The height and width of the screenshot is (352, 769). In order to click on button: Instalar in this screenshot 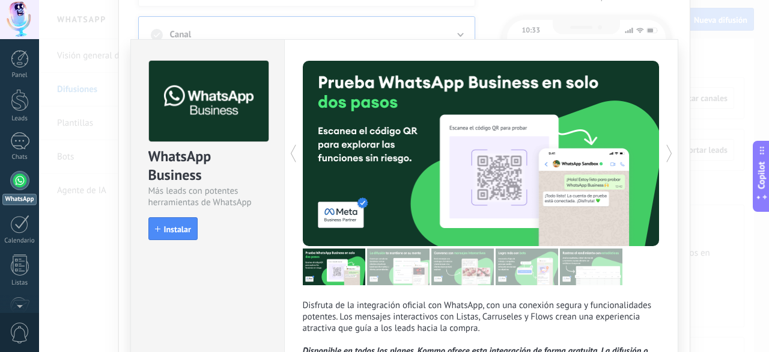, I will do `click(173, 228)`.